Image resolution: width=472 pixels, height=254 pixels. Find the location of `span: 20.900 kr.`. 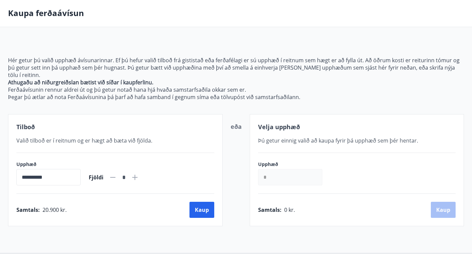

span: 20.900 kr. is located at coordinates (55, 210).